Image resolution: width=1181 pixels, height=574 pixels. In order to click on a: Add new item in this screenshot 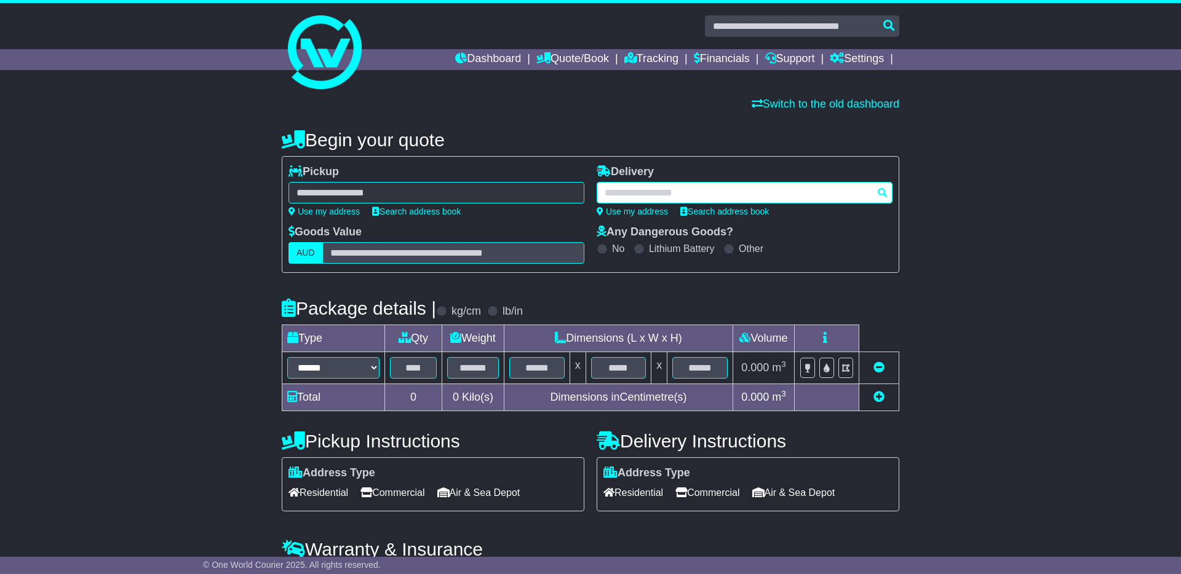, I will do `click(879, 397)`.